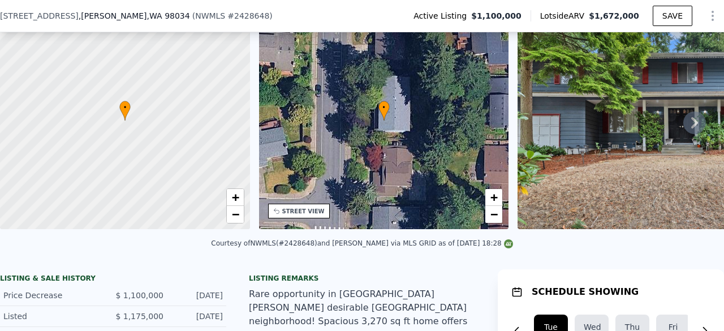  Describe the element at coordinates (713, 16) in the screenshot. I see `button: Show Options` at that location.